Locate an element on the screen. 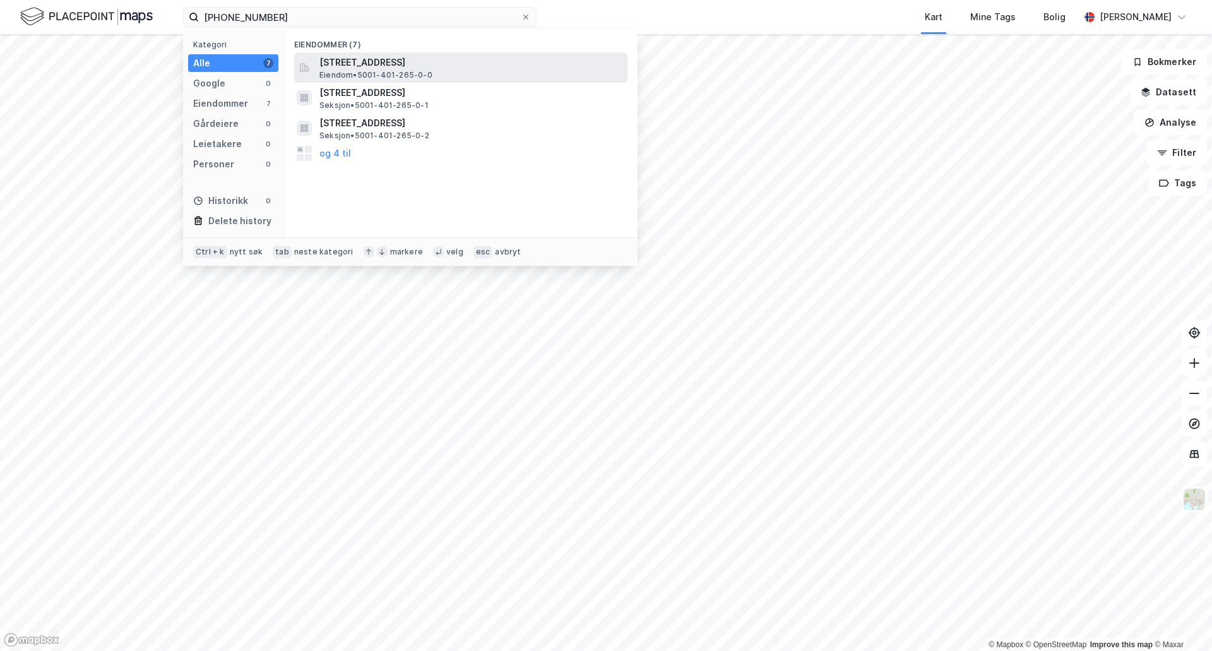  div: Personer is located at coordinates (213, 164).